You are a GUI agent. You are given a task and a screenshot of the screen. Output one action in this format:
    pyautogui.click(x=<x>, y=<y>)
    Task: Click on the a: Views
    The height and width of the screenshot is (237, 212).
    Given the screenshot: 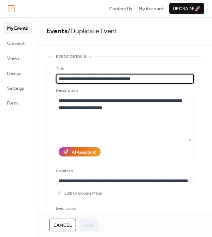 What is the action you would take?
    pyautogui.click(x=17, y=58)
    